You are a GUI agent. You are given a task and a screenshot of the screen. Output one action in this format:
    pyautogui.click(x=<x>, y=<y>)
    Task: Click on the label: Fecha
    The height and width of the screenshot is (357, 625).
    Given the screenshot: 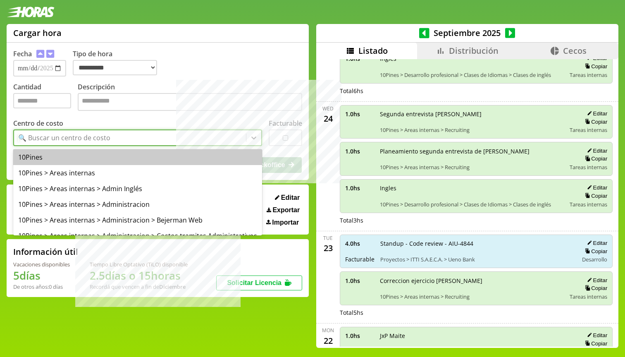 What is the action you would take?
    pyautogui.click(x=22, y=54)
    